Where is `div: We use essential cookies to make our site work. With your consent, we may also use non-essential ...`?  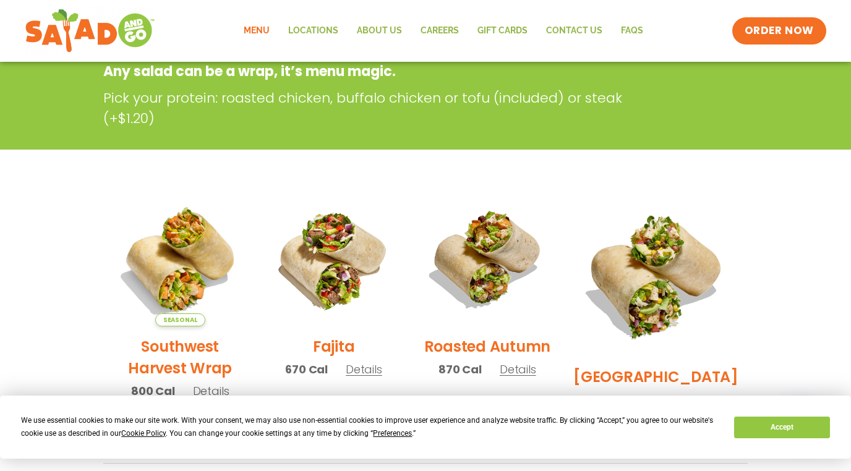
div: We use essential cookies to make our site work. With your consent, we may also use non-essential ... is located at coordinates (370, 427).